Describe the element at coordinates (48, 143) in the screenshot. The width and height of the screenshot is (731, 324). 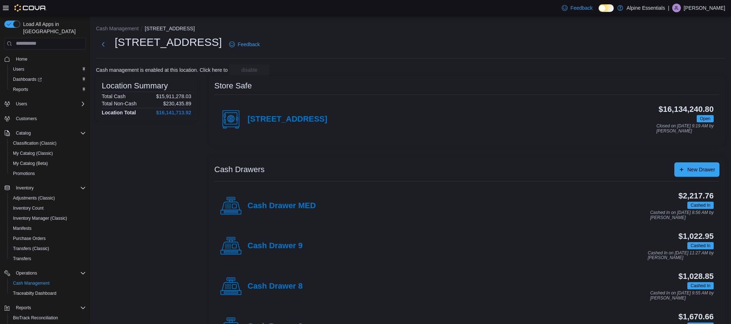
I see `button: Classification (Classic)` at that location.